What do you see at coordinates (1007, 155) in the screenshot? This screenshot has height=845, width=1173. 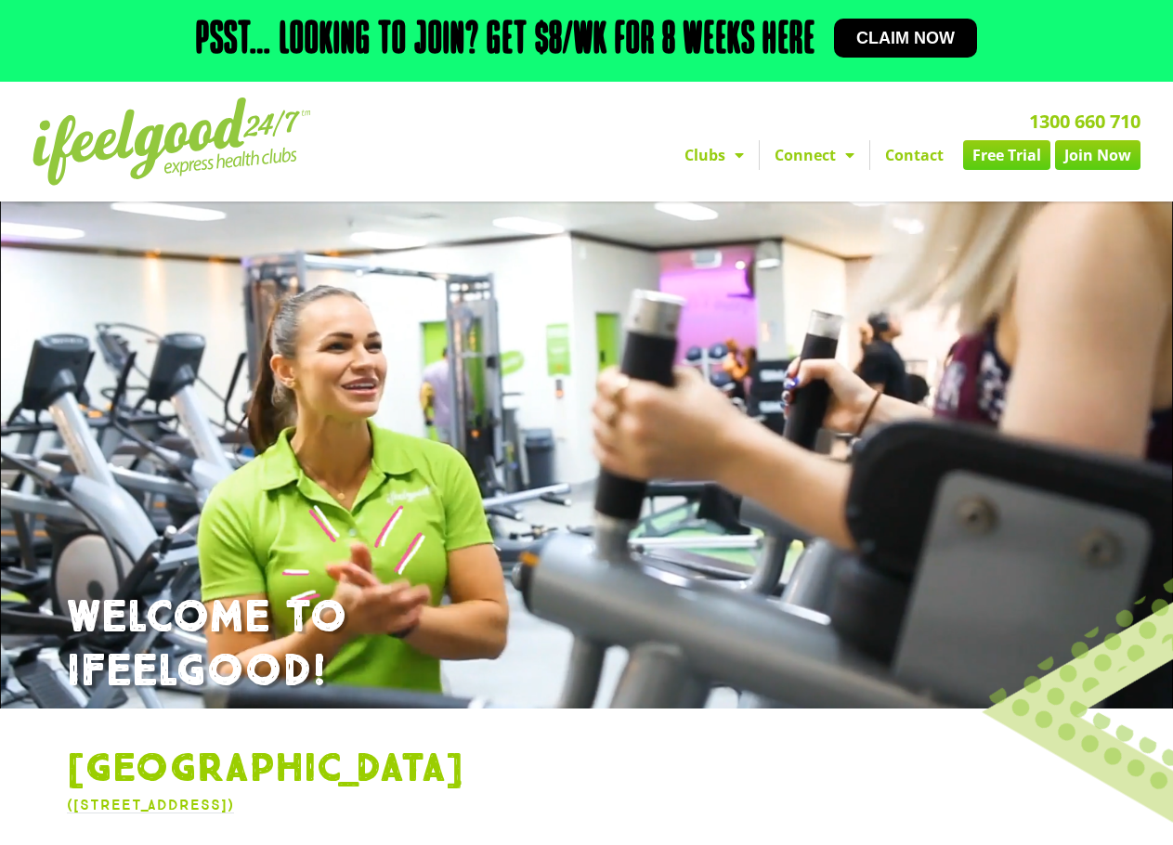 I see `a: Free Trial` at bounding box center [1007, 155].